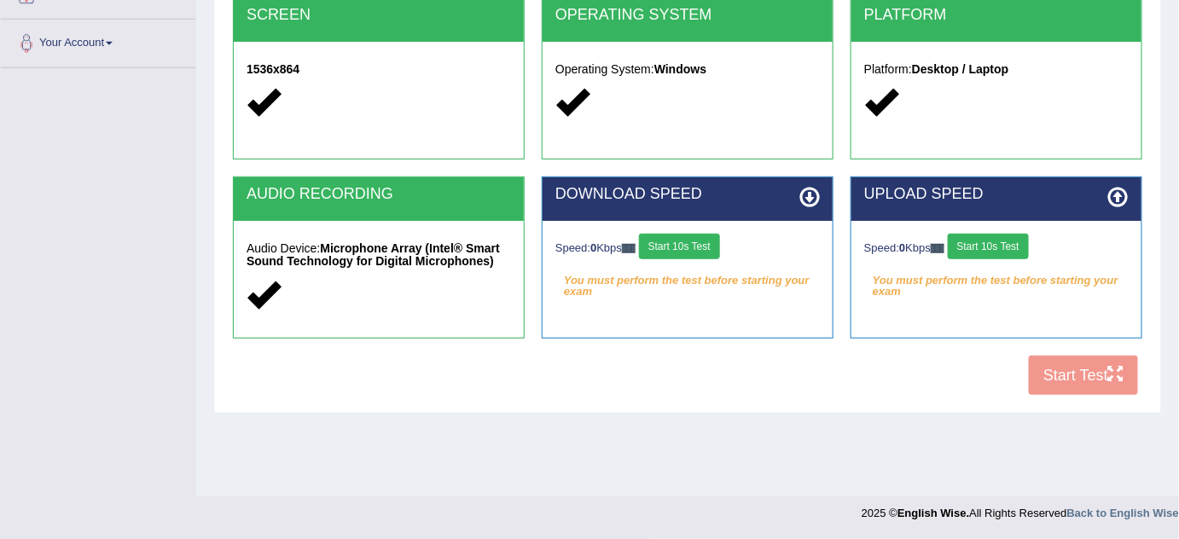  Describe the element at coordinates (688, 69) in the screenshot. I see `h5: Operating System:` at that location.